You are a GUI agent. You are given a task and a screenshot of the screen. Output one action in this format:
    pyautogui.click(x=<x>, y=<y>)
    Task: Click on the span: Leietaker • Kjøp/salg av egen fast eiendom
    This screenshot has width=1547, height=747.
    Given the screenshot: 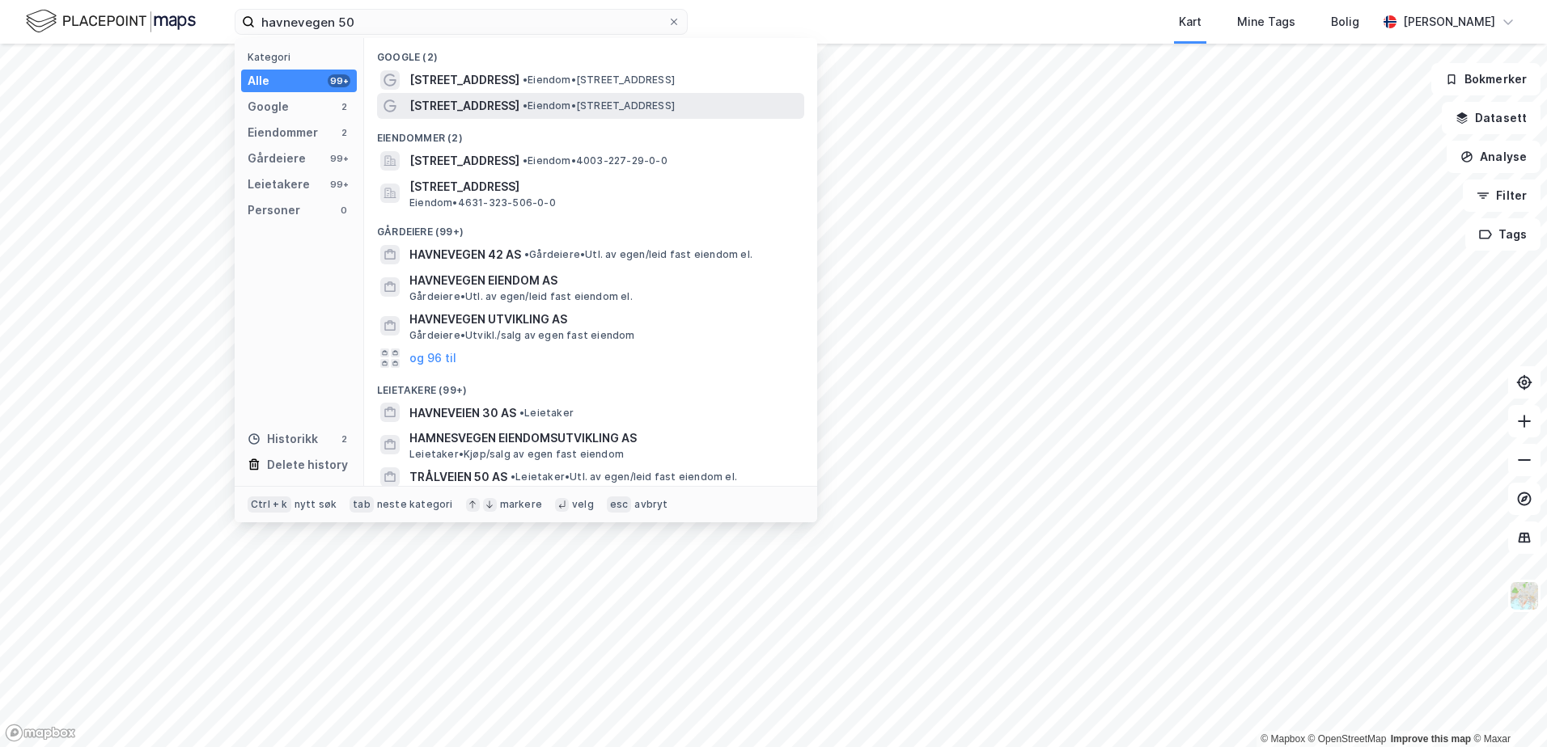 What is the action you would take?
    pyautogui.click(x=516, y=455)
    